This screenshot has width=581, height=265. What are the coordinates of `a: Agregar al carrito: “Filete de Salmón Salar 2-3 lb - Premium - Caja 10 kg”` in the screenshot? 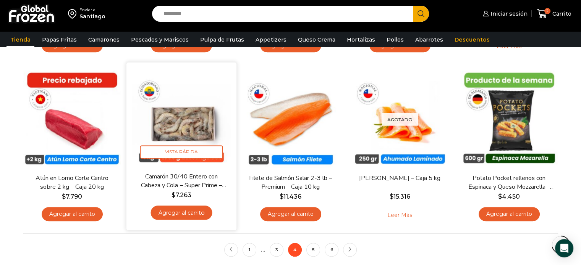 It's located at (291, 214).